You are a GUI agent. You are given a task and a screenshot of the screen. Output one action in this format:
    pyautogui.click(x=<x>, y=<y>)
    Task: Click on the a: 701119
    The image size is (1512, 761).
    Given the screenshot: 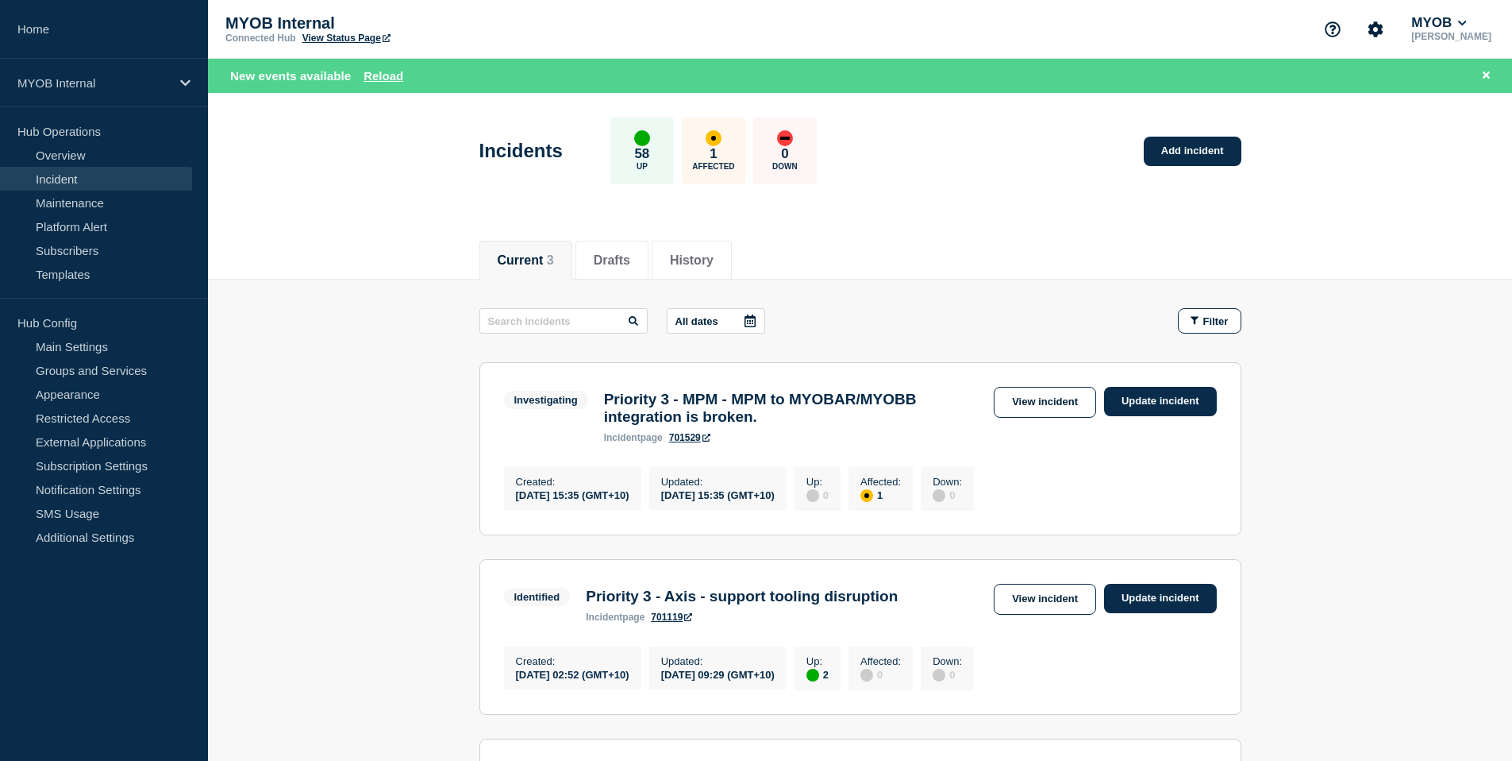 What is the action you would take?
    pyautogui.click(x=672, y=617)
    